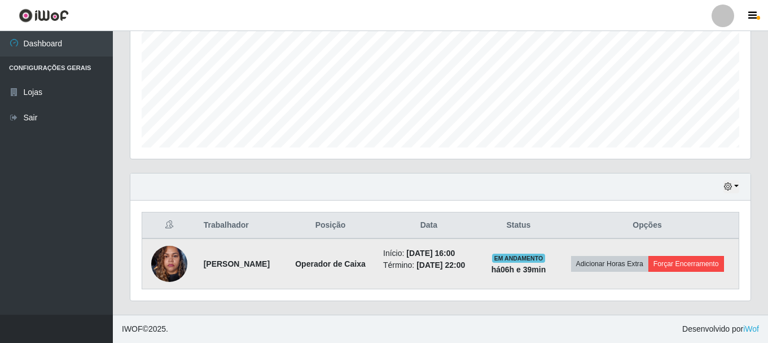 The image size is (768, 343). I want to click on strong: Operador de Caixa, so click(330, 264).